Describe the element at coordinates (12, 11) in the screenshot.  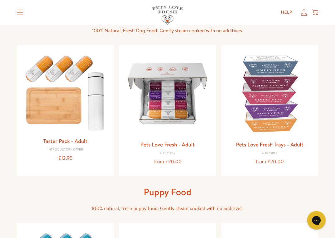
I see `button: Open gorgias live chat` at that location.